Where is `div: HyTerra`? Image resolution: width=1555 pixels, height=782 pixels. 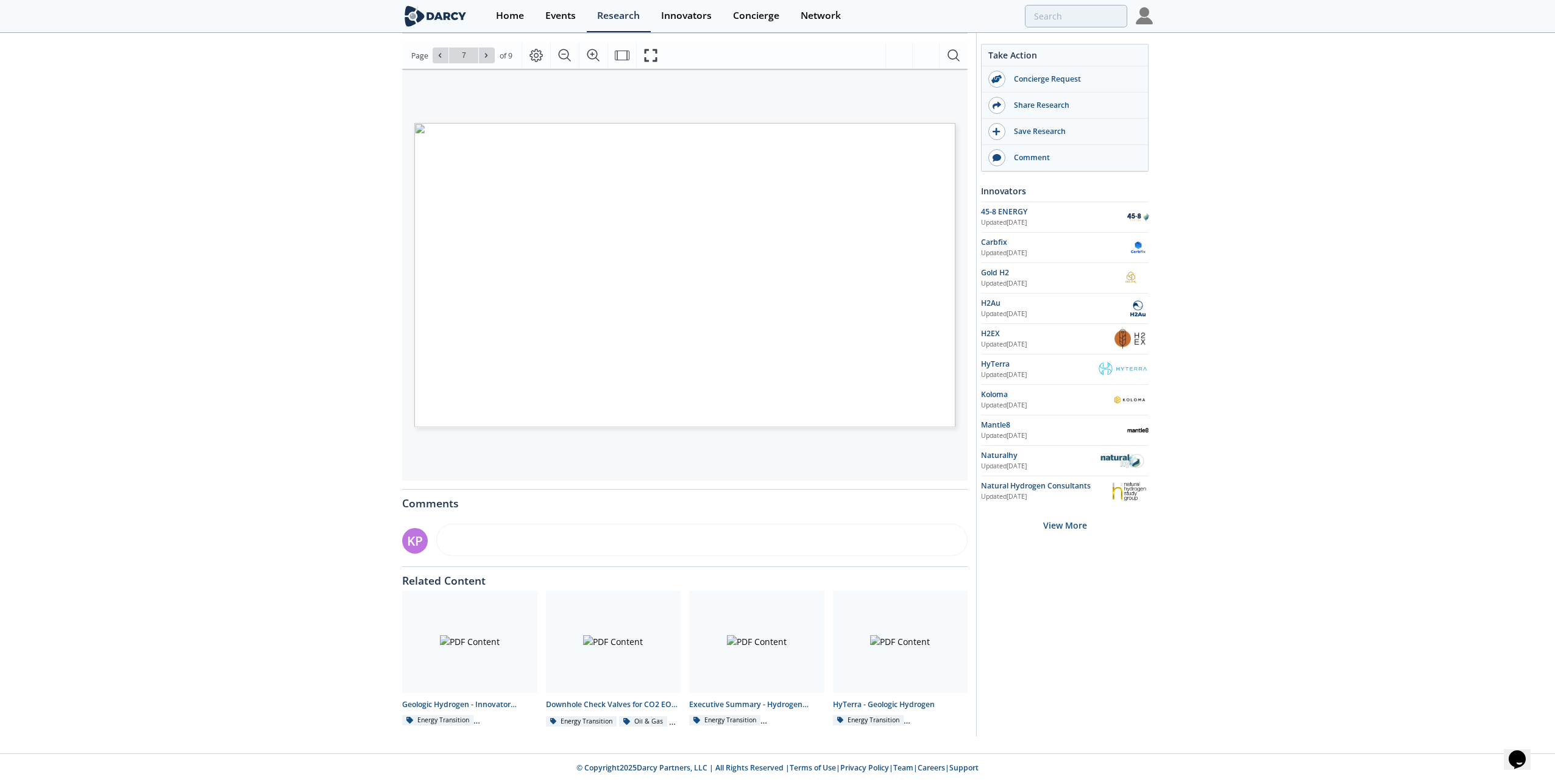
div: HyTerra is located at coordinates (1039, 364).